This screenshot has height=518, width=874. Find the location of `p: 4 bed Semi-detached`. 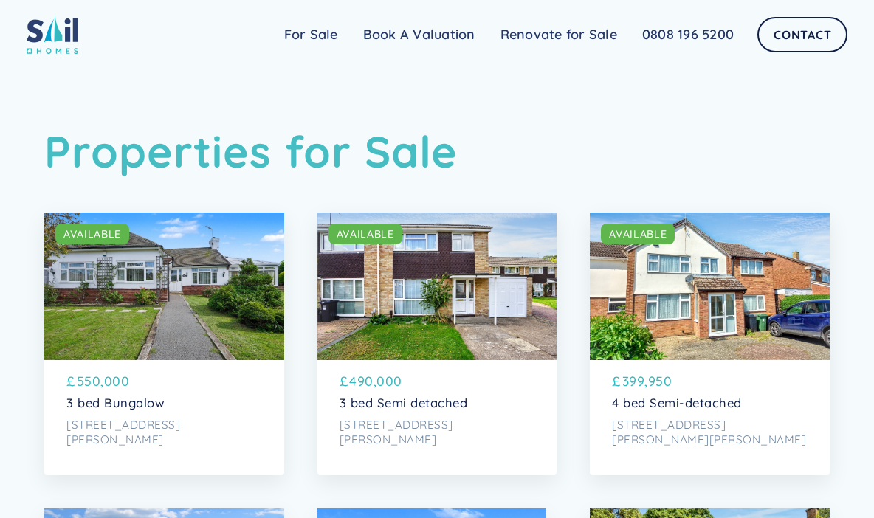

p: 4 bed Semi-detached is located at coordinates (709, 403).